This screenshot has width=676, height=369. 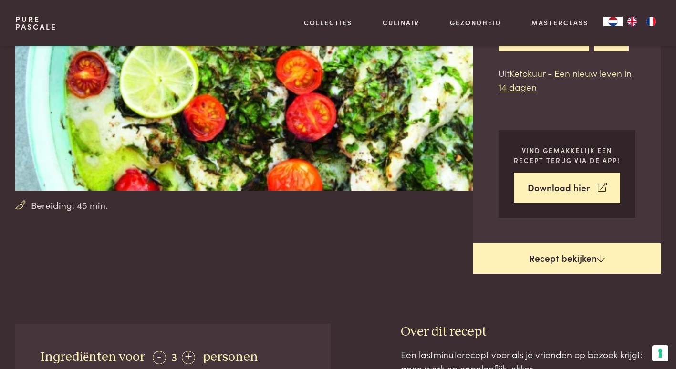 I want to click on a: EN, so click(x=632, y=21).